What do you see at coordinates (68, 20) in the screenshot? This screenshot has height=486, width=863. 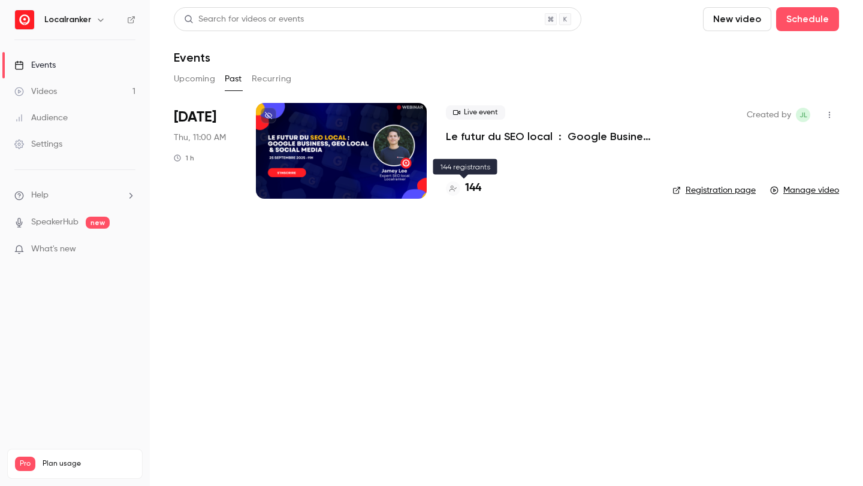 I see `h6: Localranker` at bounding box center [68, 20].